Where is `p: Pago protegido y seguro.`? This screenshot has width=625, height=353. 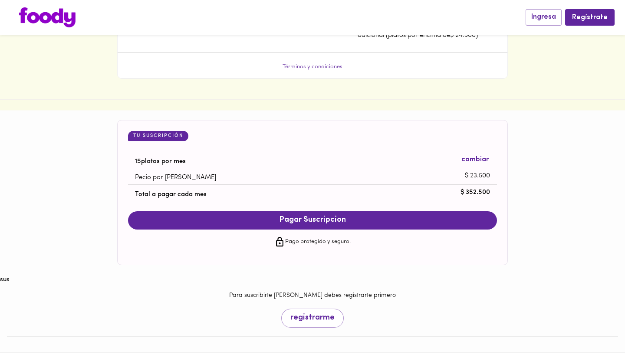 p: Pago protegido y seguro. is located at coordinates (318, 241).